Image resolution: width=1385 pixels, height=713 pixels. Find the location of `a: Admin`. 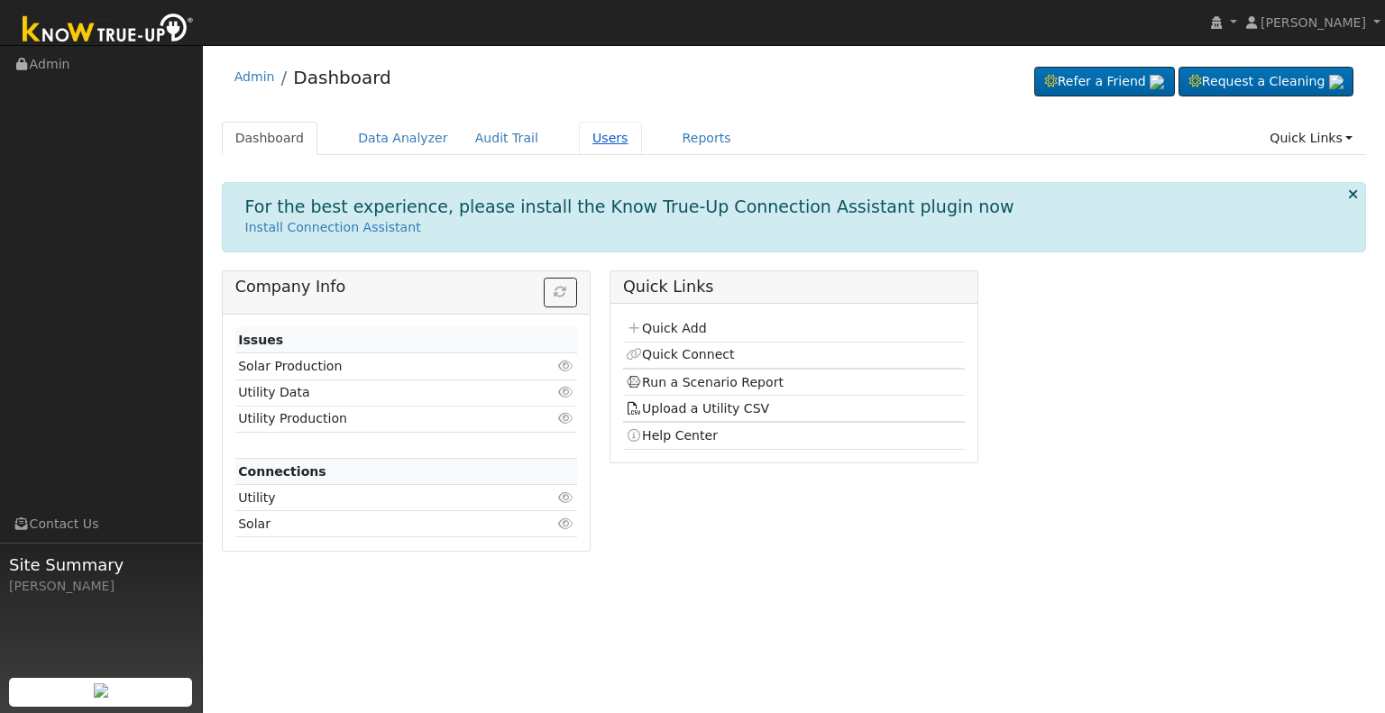

a: Admin is located at coordinates (254, 77).